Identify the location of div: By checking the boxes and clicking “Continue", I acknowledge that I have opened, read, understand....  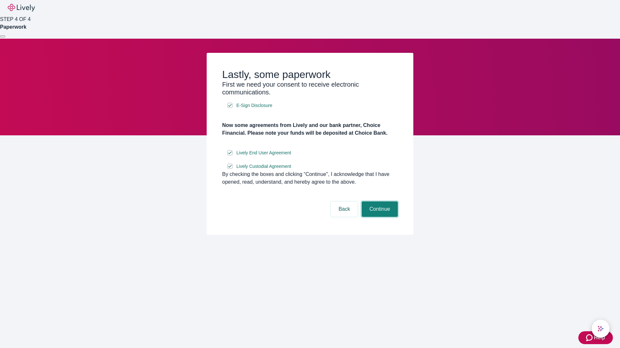
(310, 178).